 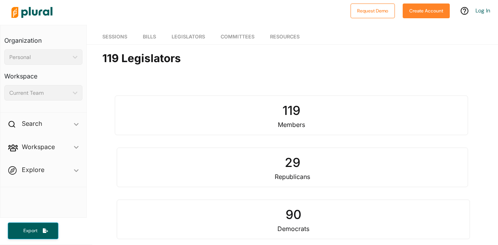 What do you see at coordinates (426, 10) in the screenshot?
I see `a: Create Account` at bounding box center [426, 10].